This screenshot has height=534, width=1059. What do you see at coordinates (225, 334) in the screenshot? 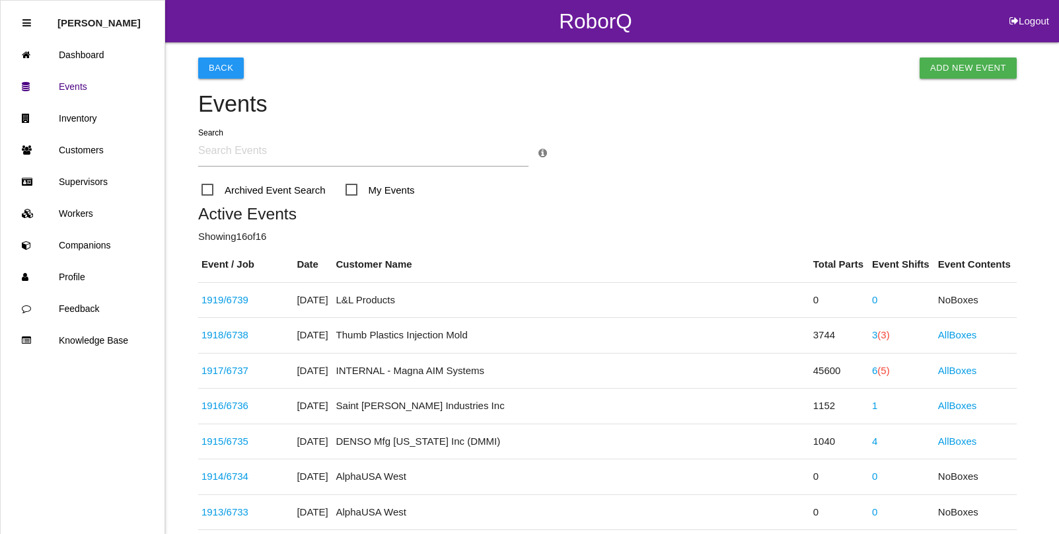
I see `a: 1918/6738` at bounding box center [225, 334].